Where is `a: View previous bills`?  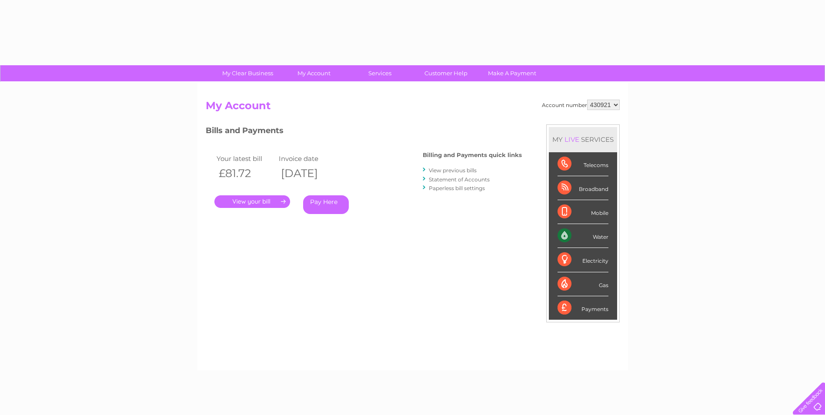
a: View previous bills is located at coordinates (453, 170).